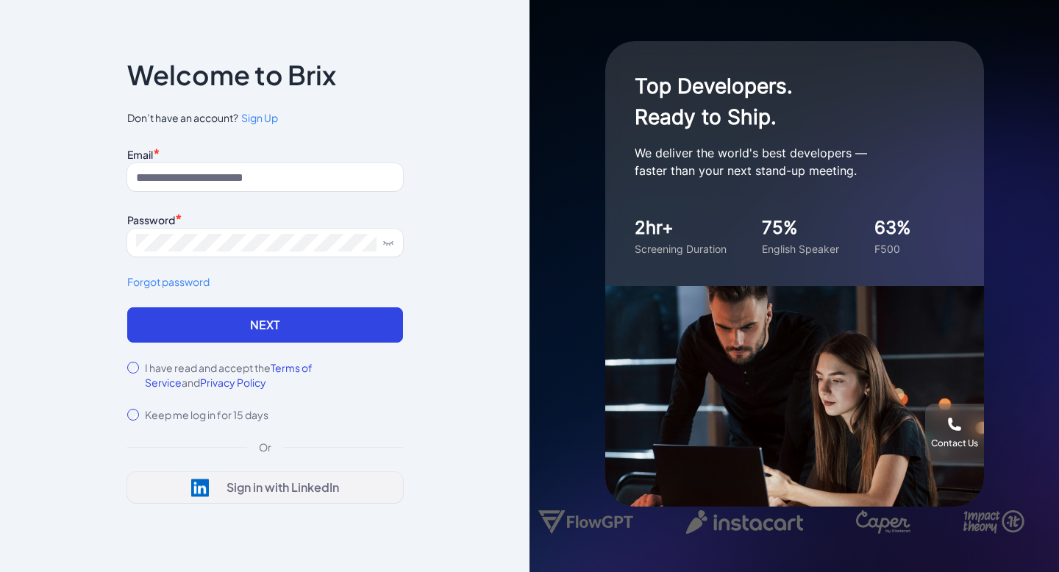 The width and height of the screenshot is (1059, 572). I want to click on button: Sign in with LinkedIn, so click(265, 488).